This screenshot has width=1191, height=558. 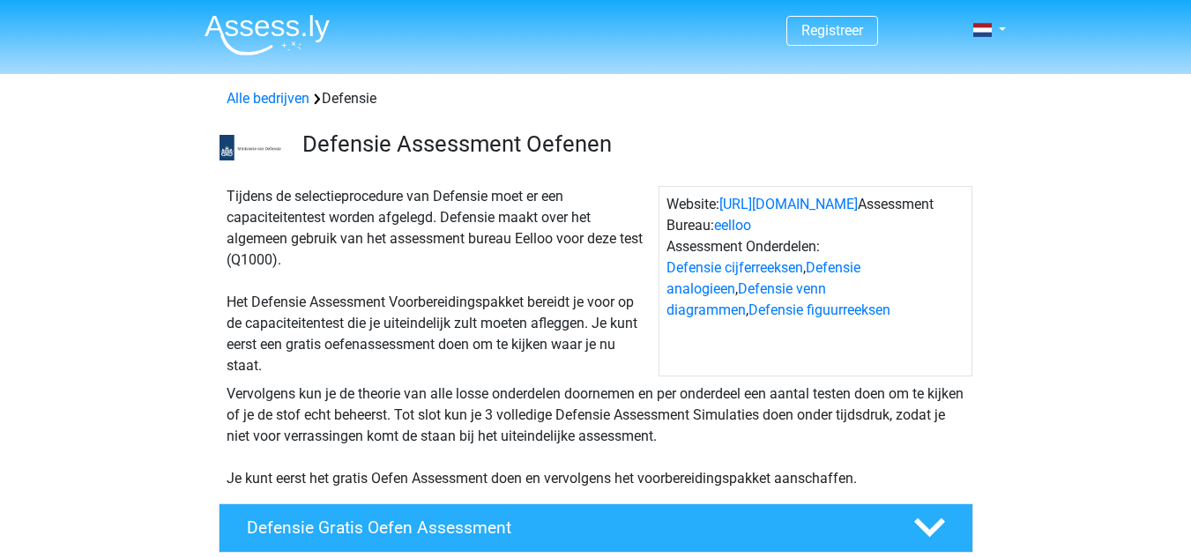 I want to click on a: Defensie cijferreeksen, so click(x=734, y=267).